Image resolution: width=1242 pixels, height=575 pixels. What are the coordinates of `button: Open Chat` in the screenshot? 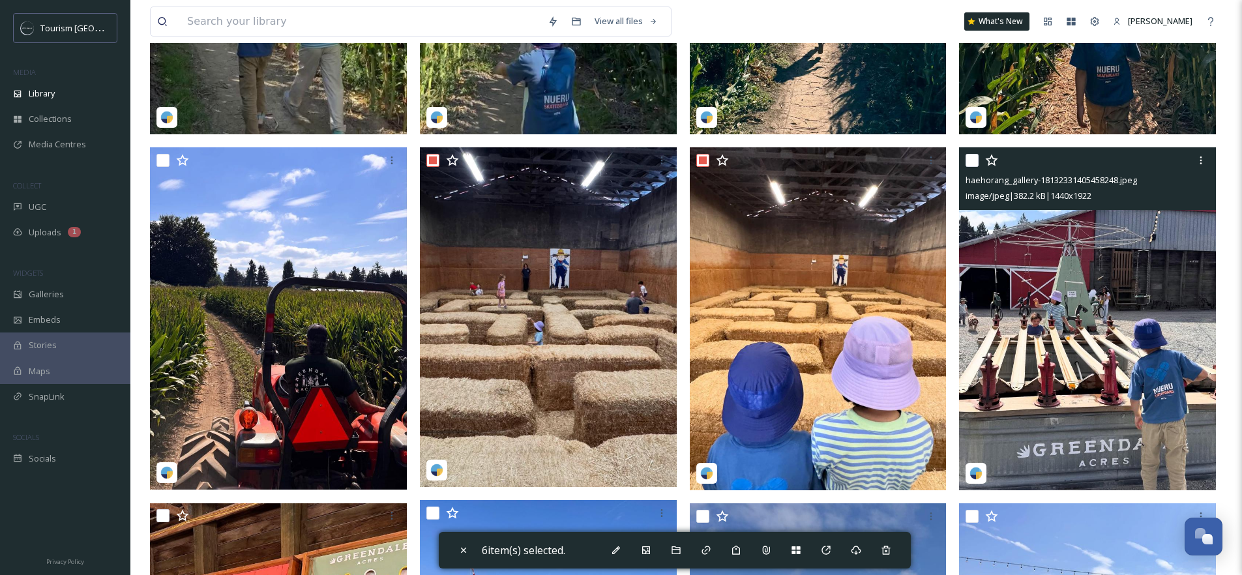 It's located at (1204, 537).